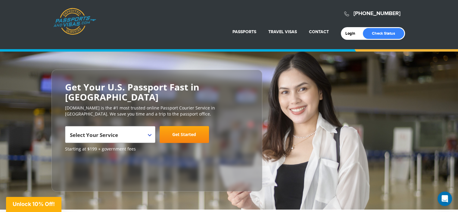  What do you see at coordinates (34, 204) in the screenshot?
I see `div: Unlock 10% Off!` at bounding box center [34, 204].